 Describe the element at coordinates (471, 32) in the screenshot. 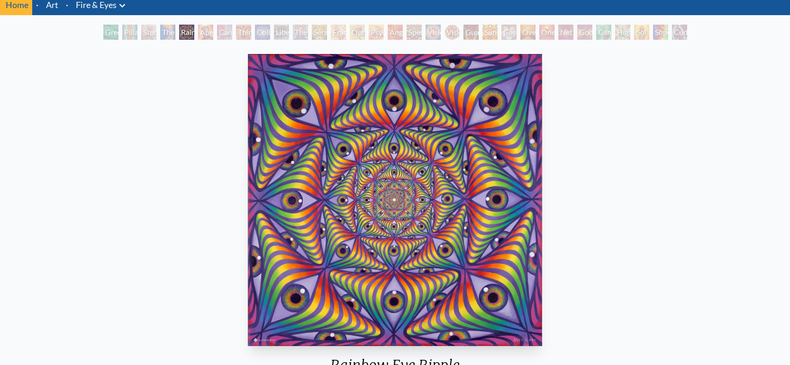

I see `div: Guardian of Infinite Vision` at that location.